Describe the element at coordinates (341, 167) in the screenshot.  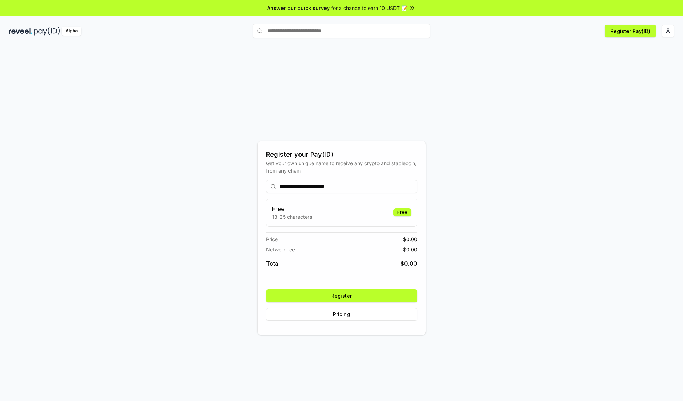
I see `div: Get your own unique name to receive any crypto and stablecoin, from any chain` at that location.